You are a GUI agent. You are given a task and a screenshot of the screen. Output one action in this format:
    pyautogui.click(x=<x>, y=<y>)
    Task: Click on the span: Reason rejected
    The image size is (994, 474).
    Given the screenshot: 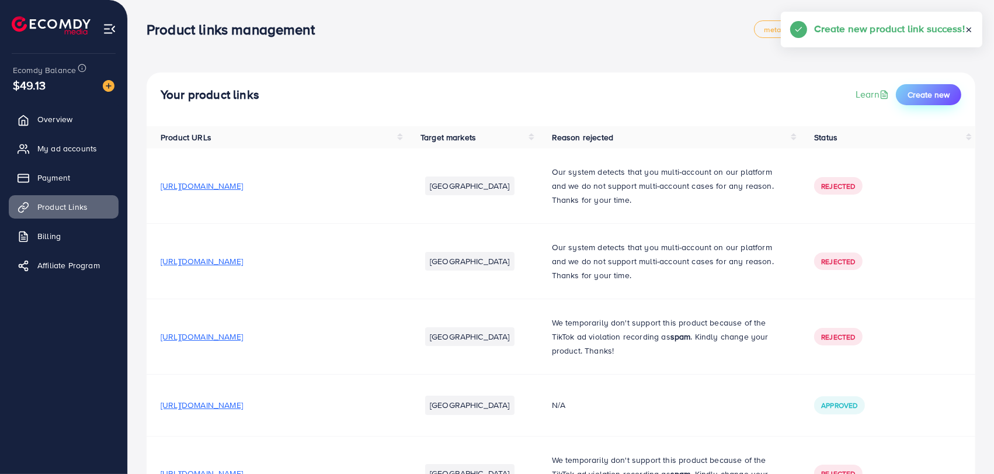 What is the action you would take?
    pyautogui.click(x=582, y=137)
    